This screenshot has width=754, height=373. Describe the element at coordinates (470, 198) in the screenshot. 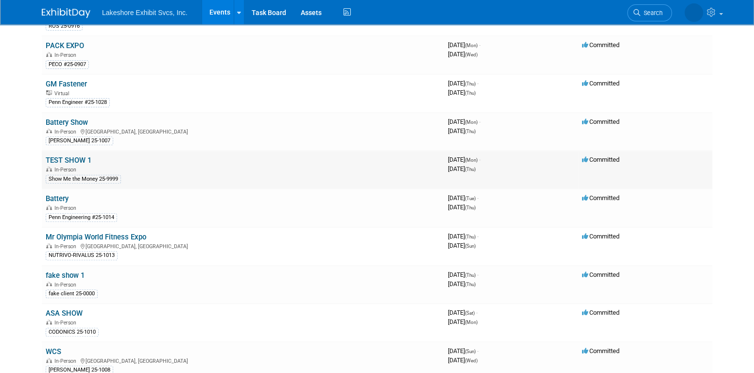

I see `span: (Tue)` at that location.